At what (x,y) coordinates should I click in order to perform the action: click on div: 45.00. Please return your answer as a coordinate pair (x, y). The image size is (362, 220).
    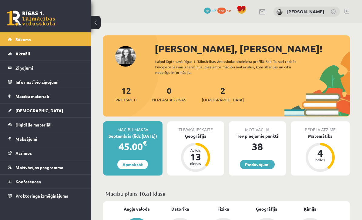
    Looking at the image, I should click on (133, 147).